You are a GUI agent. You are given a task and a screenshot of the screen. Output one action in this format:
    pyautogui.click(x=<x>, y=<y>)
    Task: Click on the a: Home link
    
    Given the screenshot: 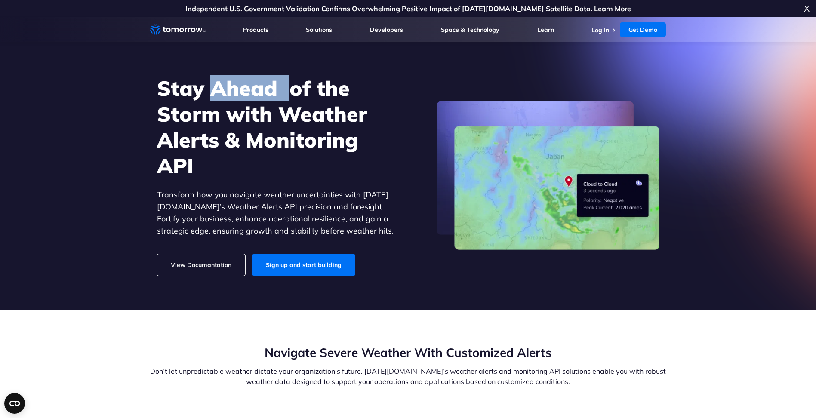 What is the action you would take?
    pyautogui.click(x=178, y=30)
    